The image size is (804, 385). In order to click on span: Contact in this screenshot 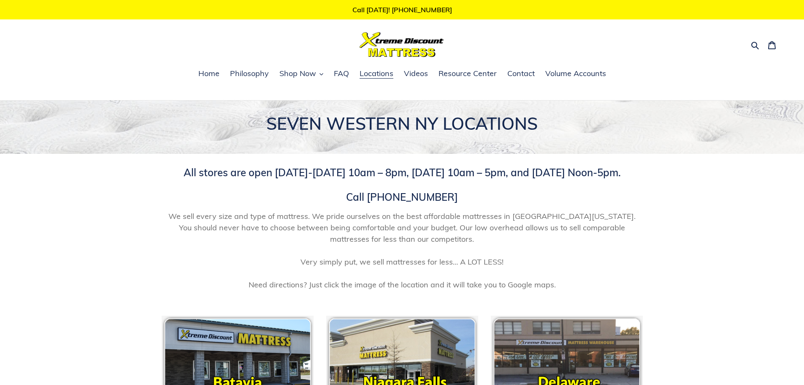, I will do `click(521, 73)`.